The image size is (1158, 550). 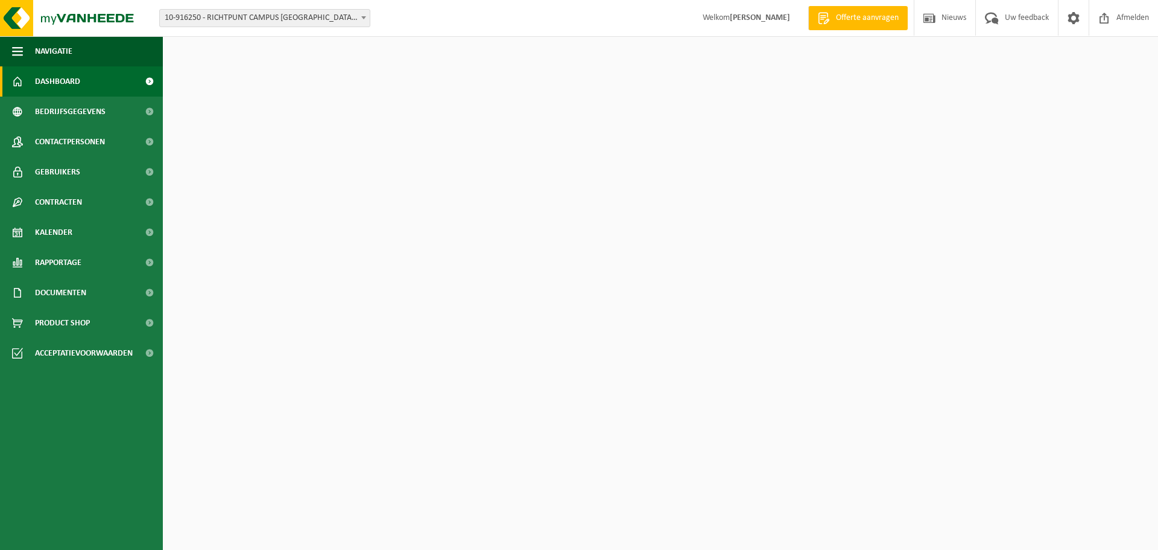 I want to click on span: Dashboard, so click(x=57, y=81).